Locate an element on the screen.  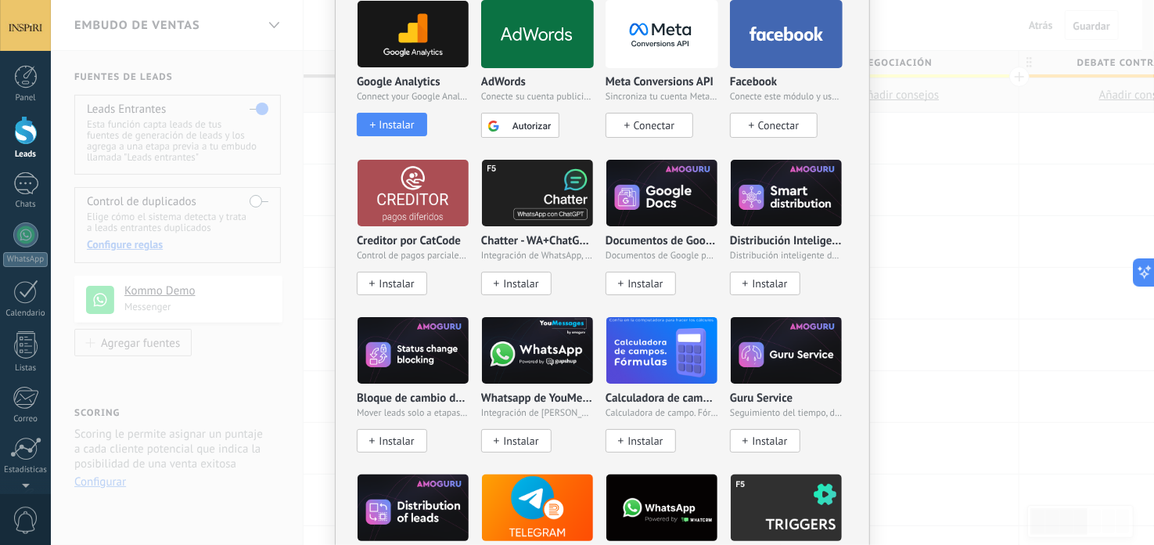
span: Calculadora de campo. Fórmulas is located at coordinates (662, 413).